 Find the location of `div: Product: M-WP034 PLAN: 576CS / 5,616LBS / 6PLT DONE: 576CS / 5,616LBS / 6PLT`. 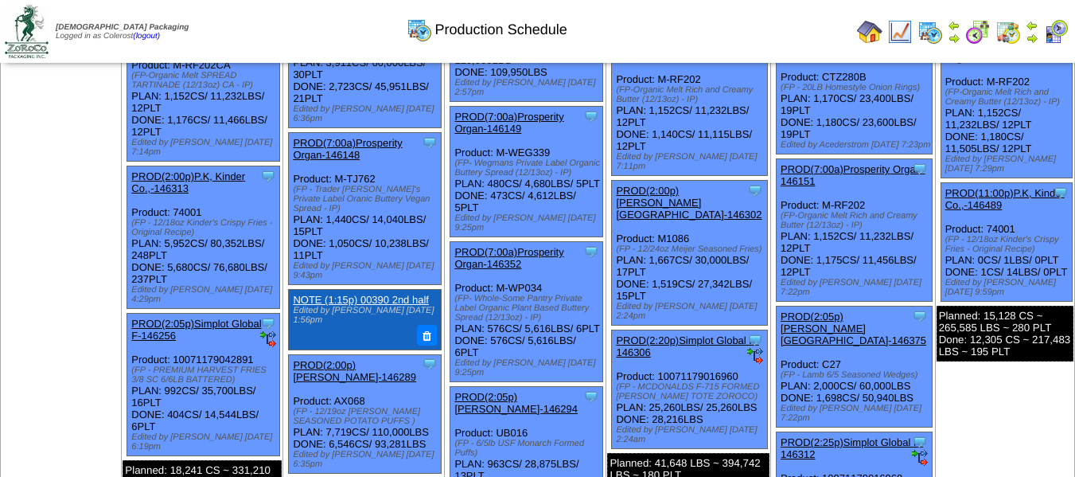

div: Product: M-WP034 PLAN: 576CS / 5,616LBS / 6PLT DONE: 576CS / 5,616LBS / 6PLT is located at coordinates (527, 312).